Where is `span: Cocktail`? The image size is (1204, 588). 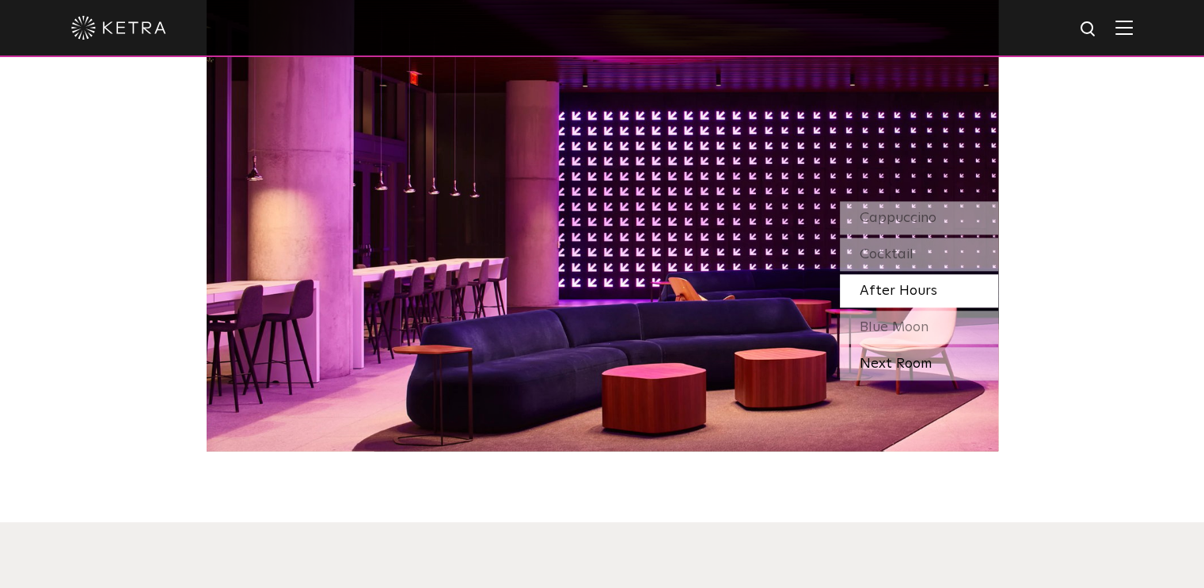
span: Cocktail is located at coordinates (887, 254).